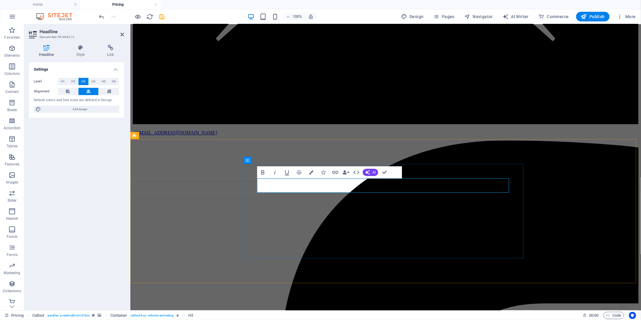 The height and width of the screenshot is (320, 641). I want to click on button: H3, so click(83, 81).